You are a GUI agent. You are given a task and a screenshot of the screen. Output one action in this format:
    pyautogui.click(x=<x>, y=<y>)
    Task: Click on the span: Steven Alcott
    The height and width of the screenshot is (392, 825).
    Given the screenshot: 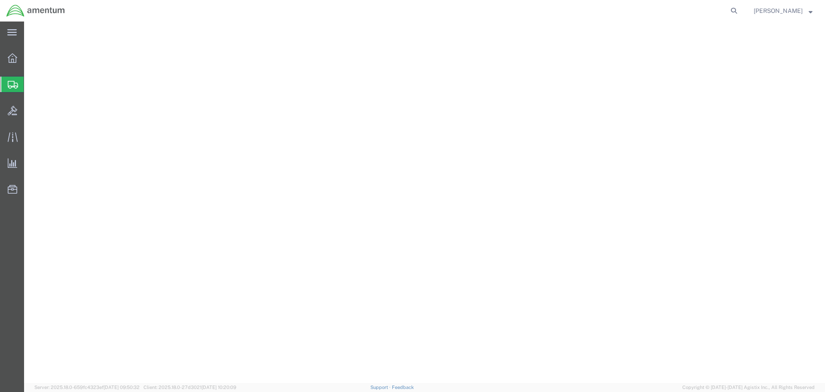 What is the action you would take?
    pyautogui.click(x=778, y=11)
    